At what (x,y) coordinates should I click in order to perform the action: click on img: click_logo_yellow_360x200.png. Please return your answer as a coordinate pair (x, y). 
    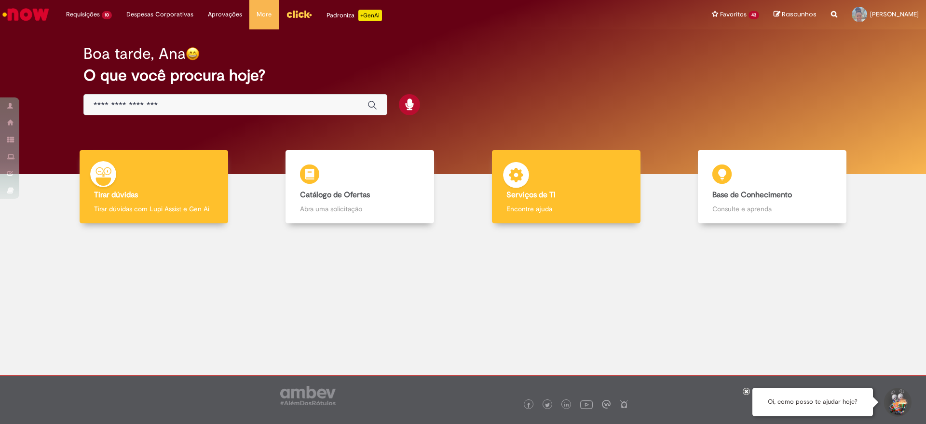
    Looking at the image, I should click on (299, 14).